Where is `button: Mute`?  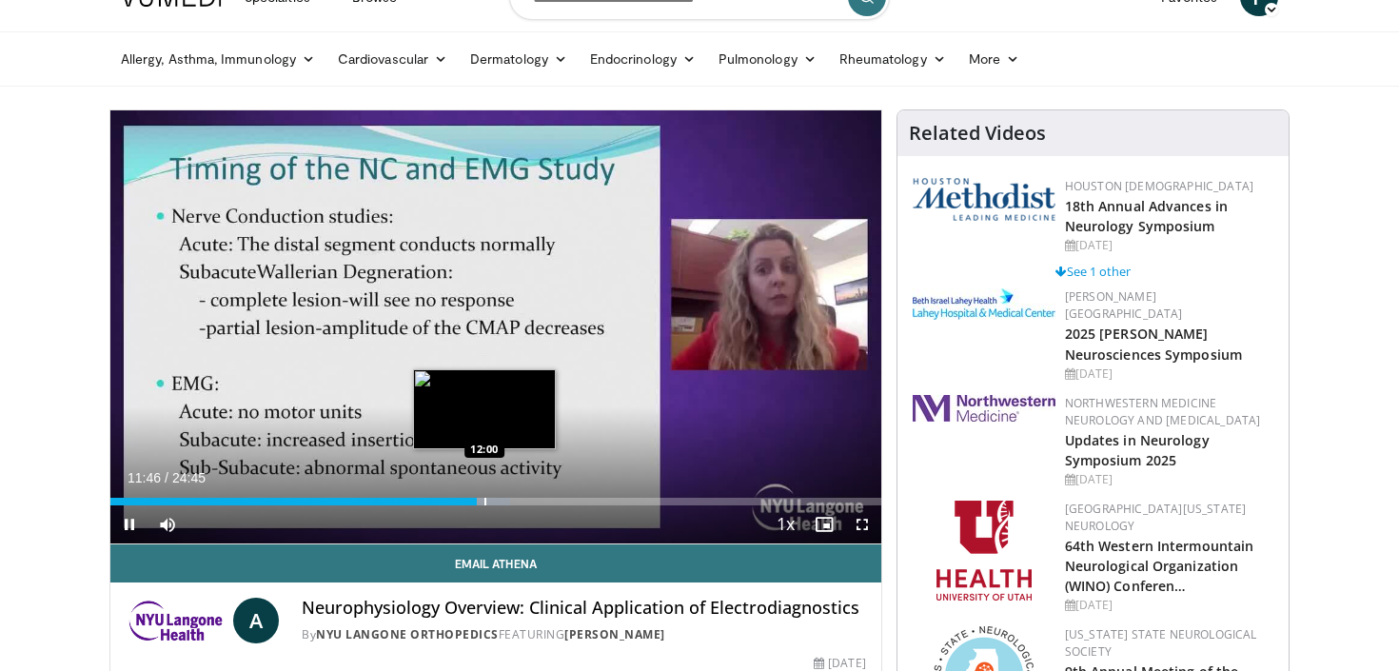
button: Mute is located at coordinates (168, 524).